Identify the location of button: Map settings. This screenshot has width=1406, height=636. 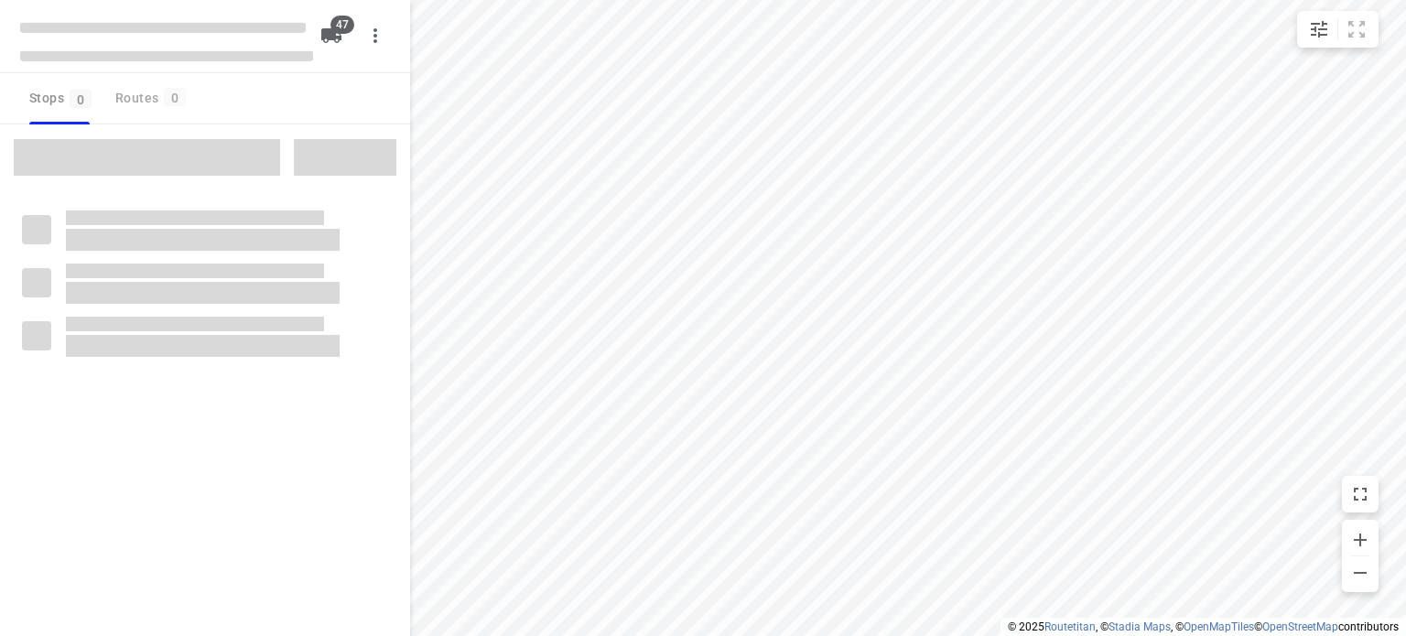
(1319, 29).